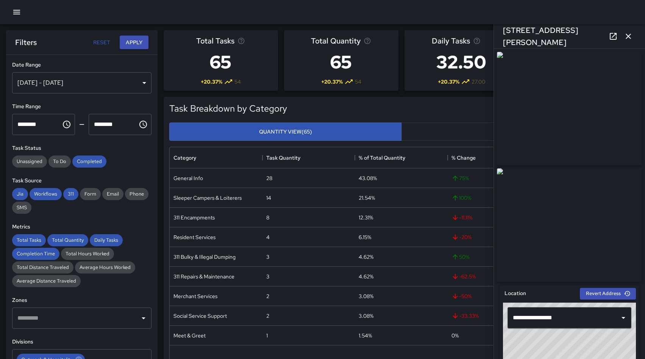  Describe the element at coordinates (204, 277) in the screenshot. I see `div: 311 Repairs & Maintenance` at that location.